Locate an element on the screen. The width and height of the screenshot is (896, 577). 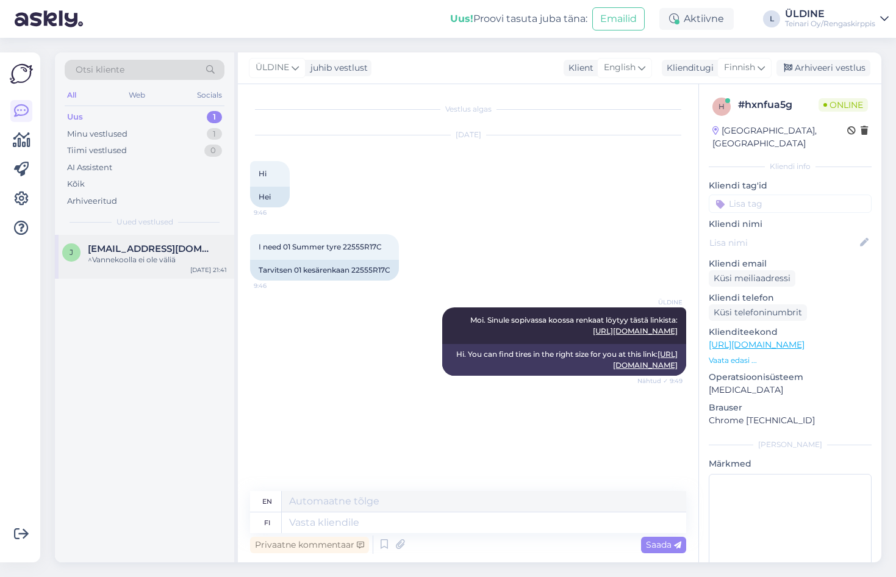
div: Arhiveeri vestlus is located at coordinates (823, 68).